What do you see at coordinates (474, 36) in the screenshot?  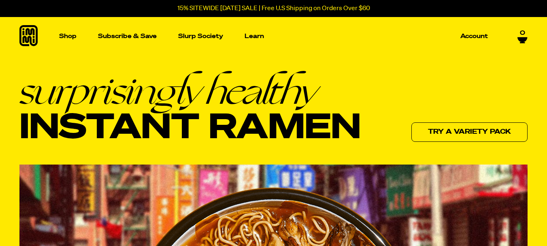 I see `a: Account` at bounding box center [474, 36].